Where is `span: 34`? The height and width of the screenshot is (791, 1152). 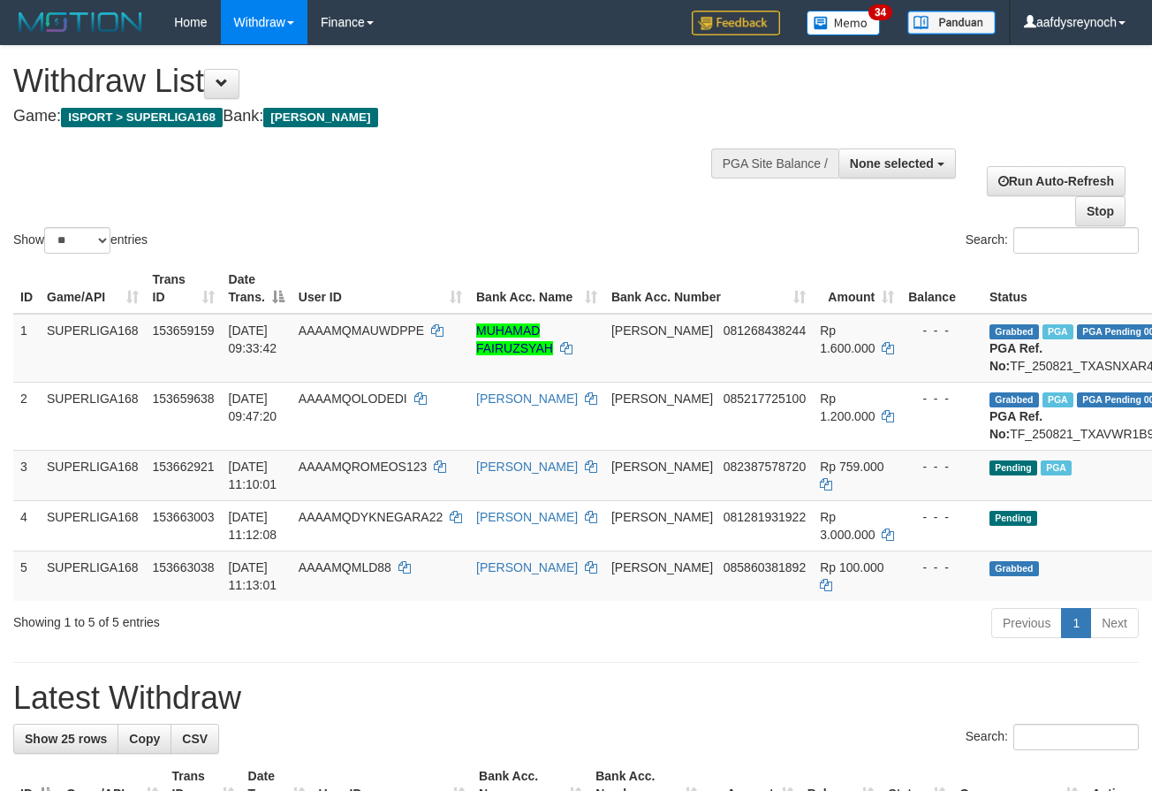 span: 34 is located at coordinates (880, 12).